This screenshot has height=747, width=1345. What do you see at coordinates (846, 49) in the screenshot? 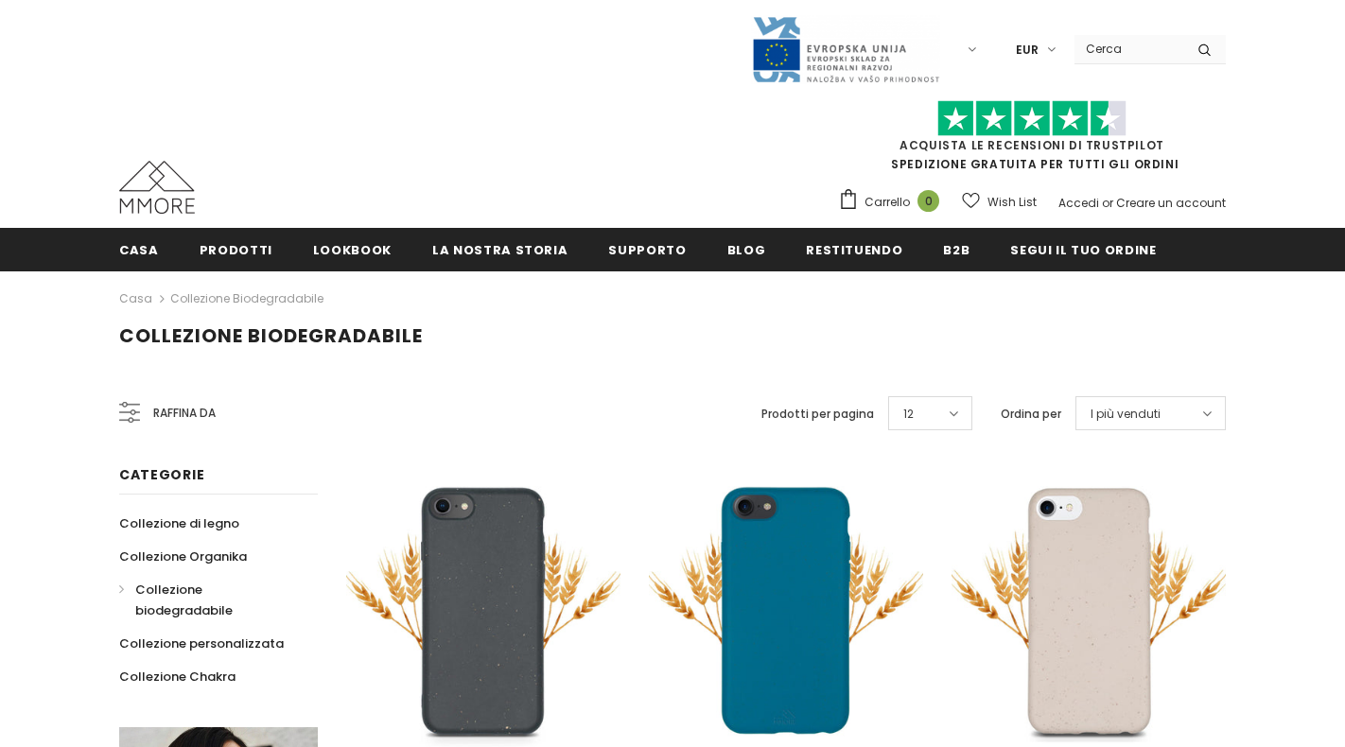
I see `img: Javni Razpis` at bounding box center [846, 49].